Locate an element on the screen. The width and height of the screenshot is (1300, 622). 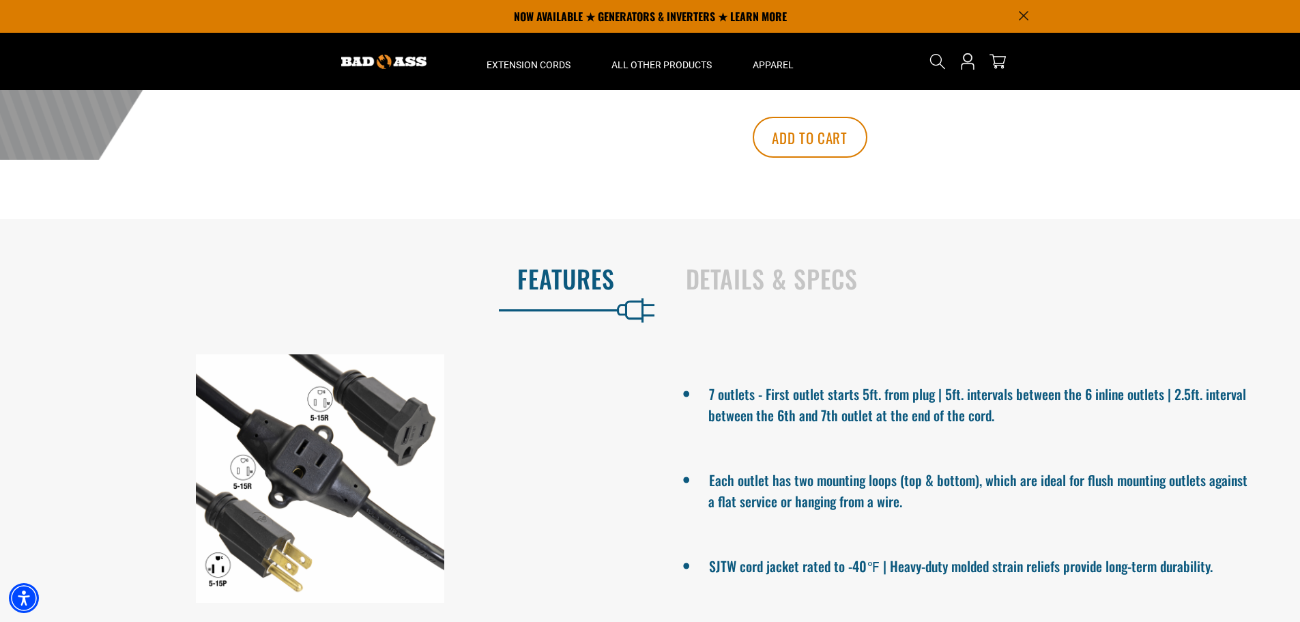
li: Each outlet has two mounting loops (top & bottom), which are ideal for flush mounting outlets aga... is located at coordinates (980, 489).